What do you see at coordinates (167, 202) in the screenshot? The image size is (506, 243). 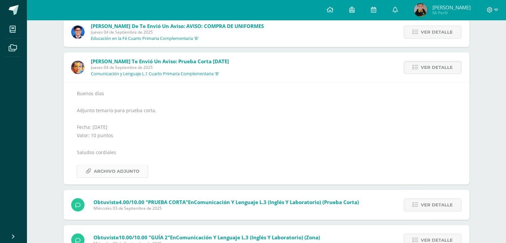 I see `span: "PRUEBA CORTA"` at bounding box center [167, 202].